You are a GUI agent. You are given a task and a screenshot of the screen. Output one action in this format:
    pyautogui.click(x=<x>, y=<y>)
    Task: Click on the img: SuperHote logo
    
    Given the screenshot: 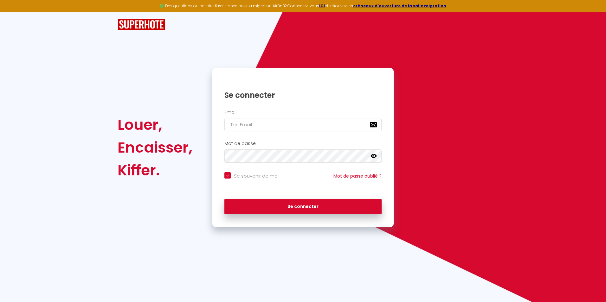 What is the action you would take?
    pyautogui.click(x=141, y=24)
    